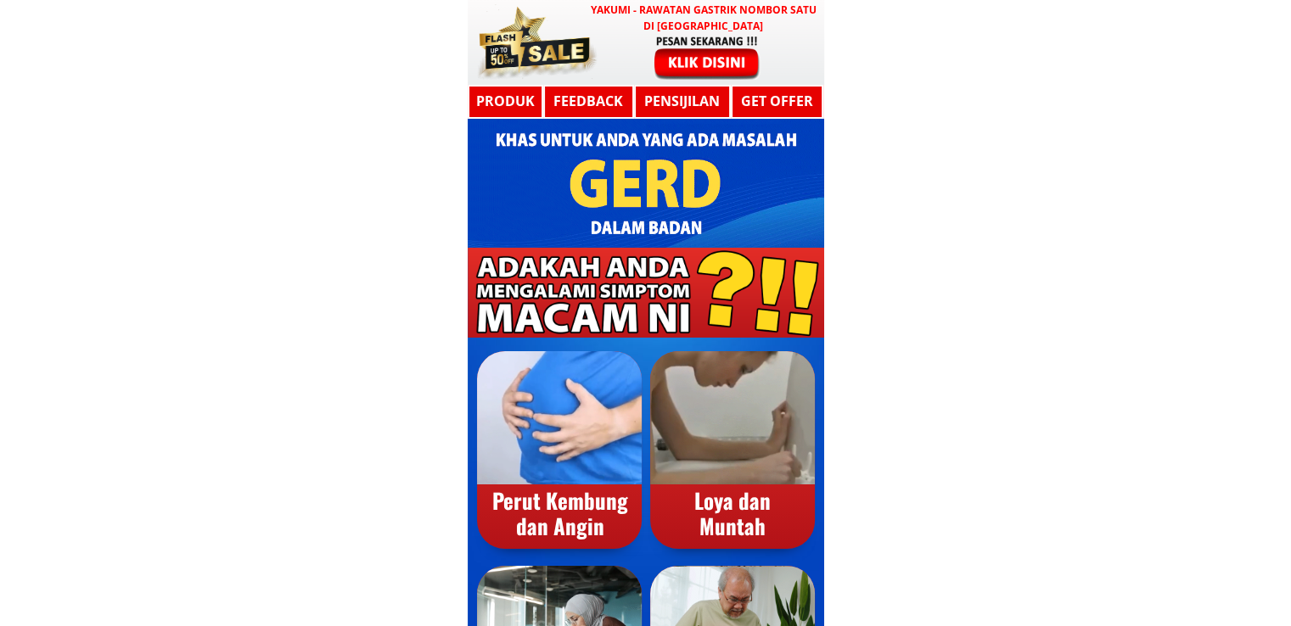  I want to click on div: Perut Kembung dan Angin, so click(560, 514).